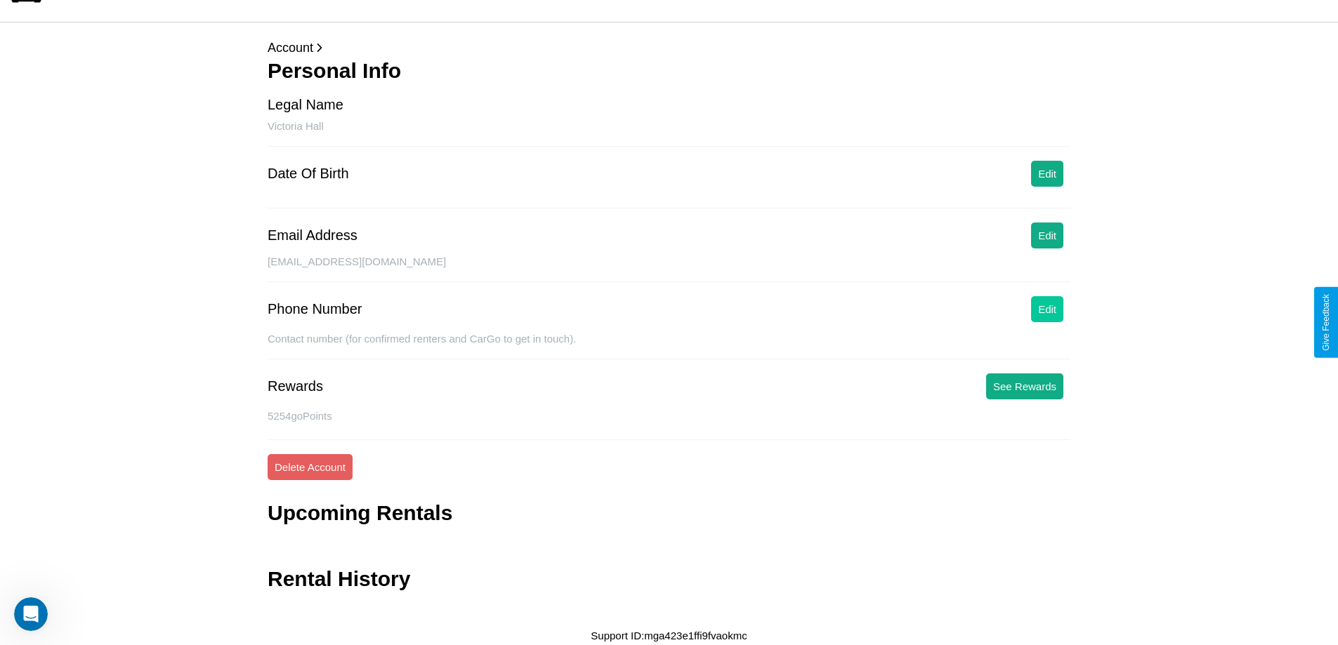  Describe the element at coordinates (305, 105) in the screenshot. I see `div: Legal Name` at that location.